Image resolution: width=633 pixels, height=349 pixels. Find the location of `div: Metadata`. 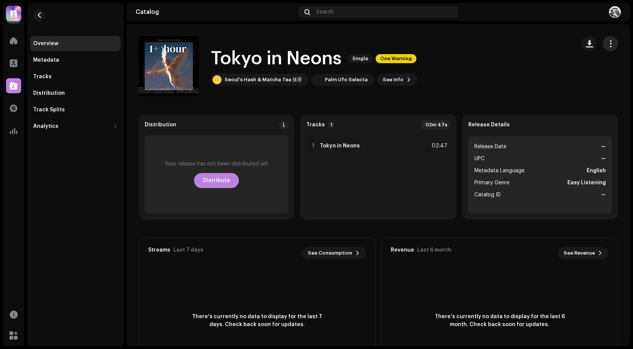

div: Metadata is located at coordinates (46, 60).